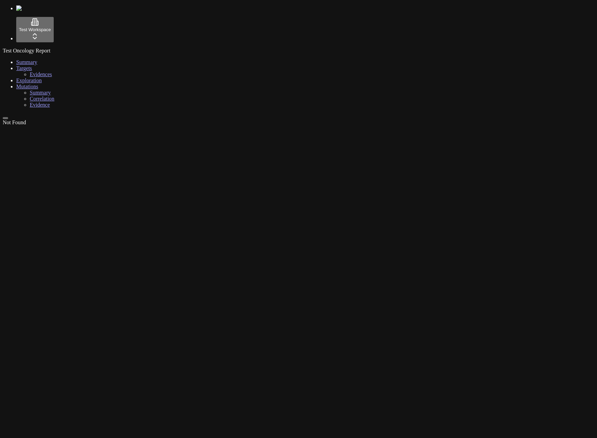 This screenshot has width=597, height=438. I want to click on div: Test Oncology Report, so click(299, 51).